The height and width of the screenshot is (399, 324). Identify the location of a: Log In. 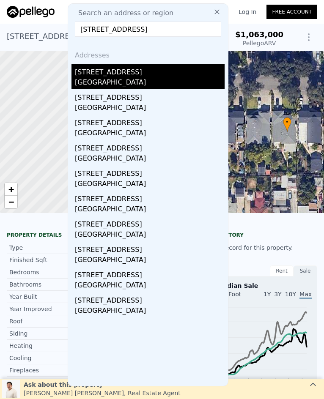
(247, 12).